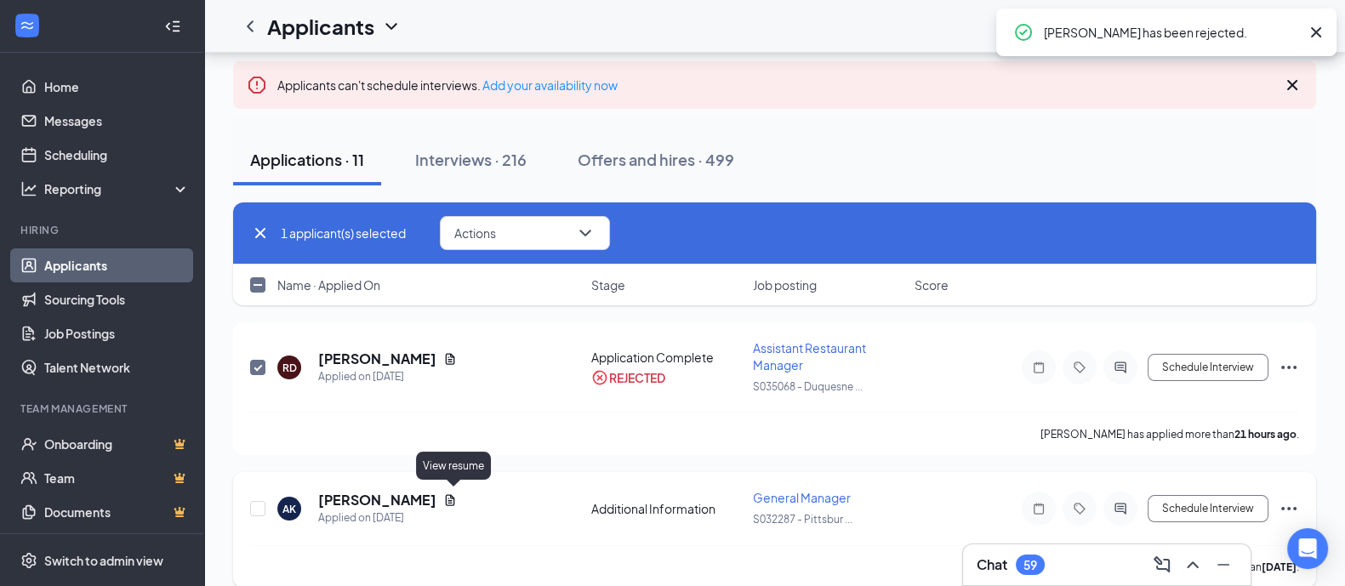 The image size is (1345, 586). What do you see at coordinates (29, 189) in the screenshot?
I see `svg: Analysis` at bounding box center [29, 189].